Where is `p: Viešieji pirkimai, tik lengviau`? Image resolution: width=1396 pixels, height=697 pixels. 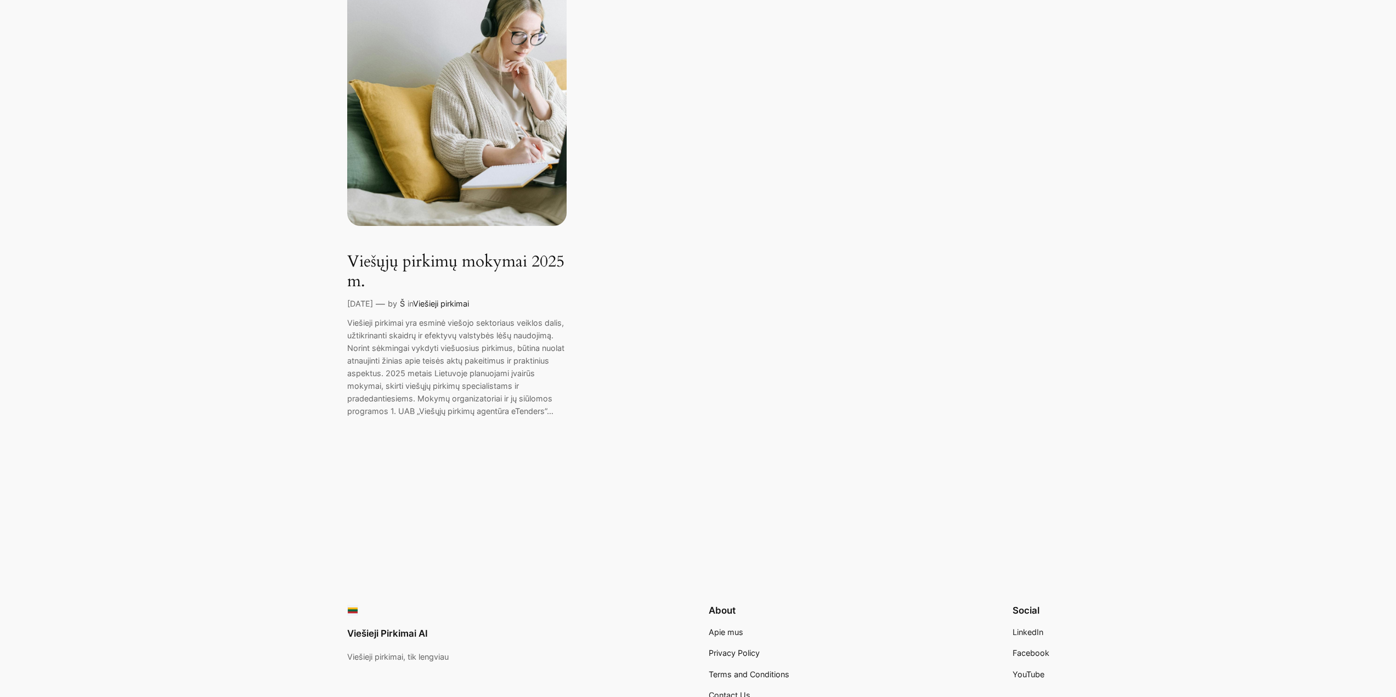 p: Viešieji pirkimai, tik lengviau is located at coordinates (398, 657).